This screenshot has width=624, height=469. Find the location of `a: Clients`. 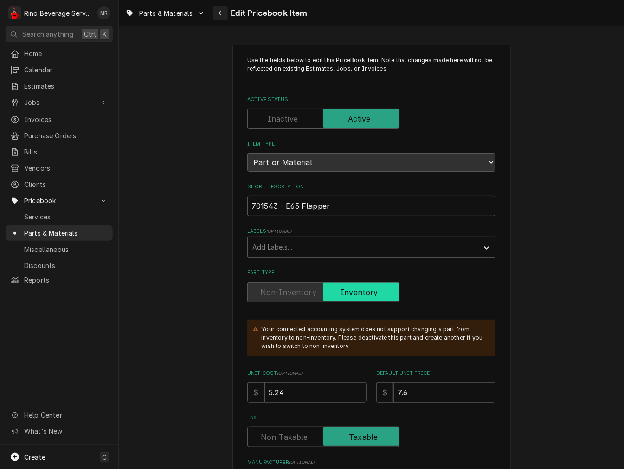

a: Clients is located at coordinates (59, 184).